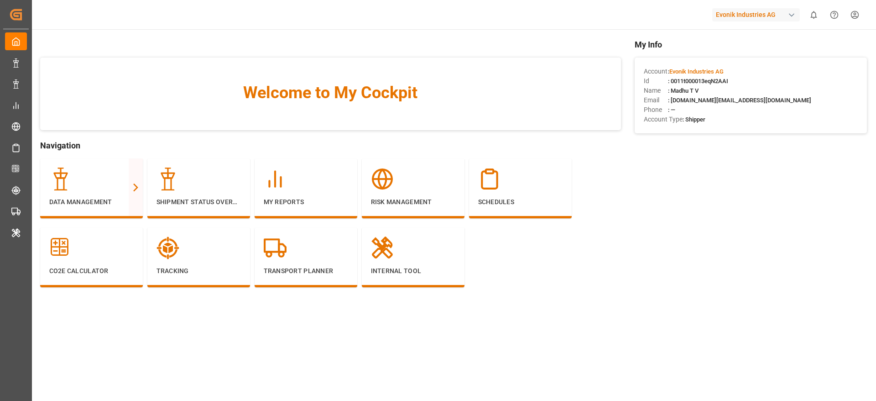 Image resolution: width=876 pixels, height=401 pixels. I want to click on button: Evonik Industries AG, so click(758, 15).